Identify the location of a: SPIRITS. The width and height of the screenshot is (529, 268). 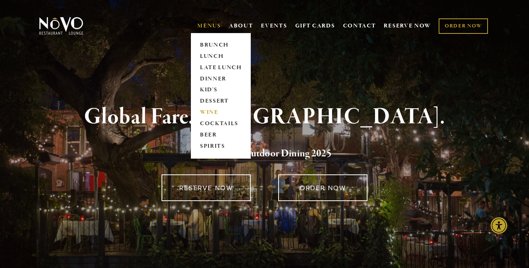
(221, 147).